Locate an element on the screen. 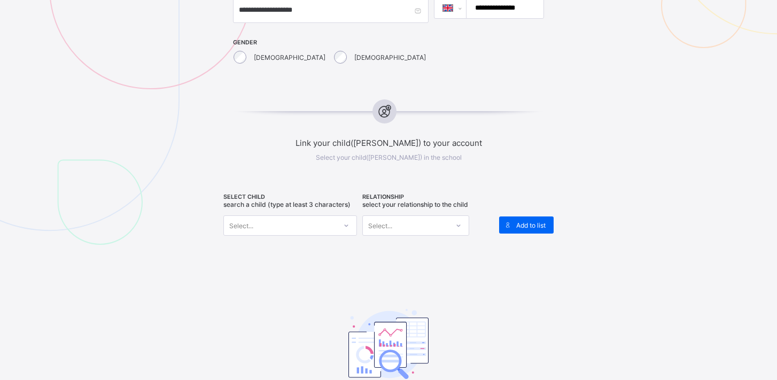  span: GENDER is located at coordinates (331, 42).